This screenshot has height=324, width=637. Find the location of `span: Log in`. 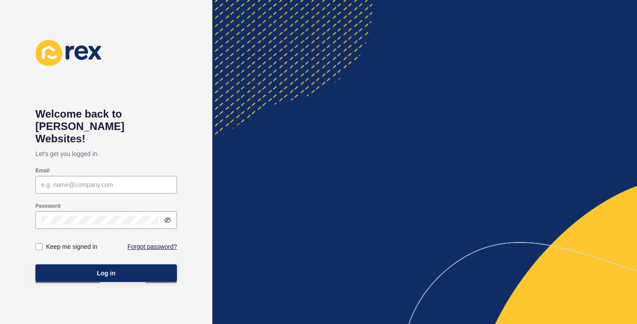

span: Log in is located at coordinates (106, 273).